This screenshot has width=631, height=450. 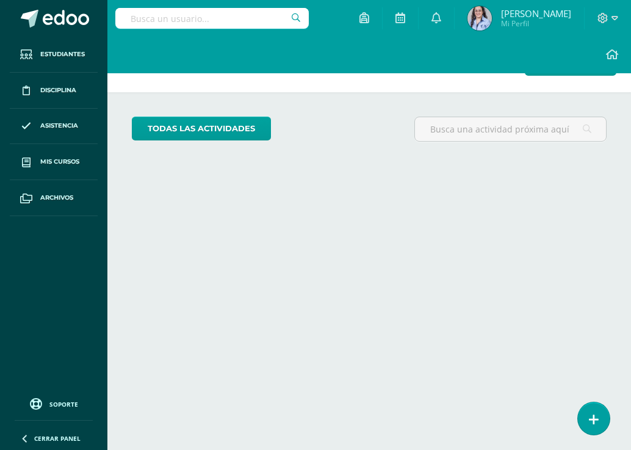 I want to click on input: Busca una actividad próxima aquí..., so click(x=510, y=129).